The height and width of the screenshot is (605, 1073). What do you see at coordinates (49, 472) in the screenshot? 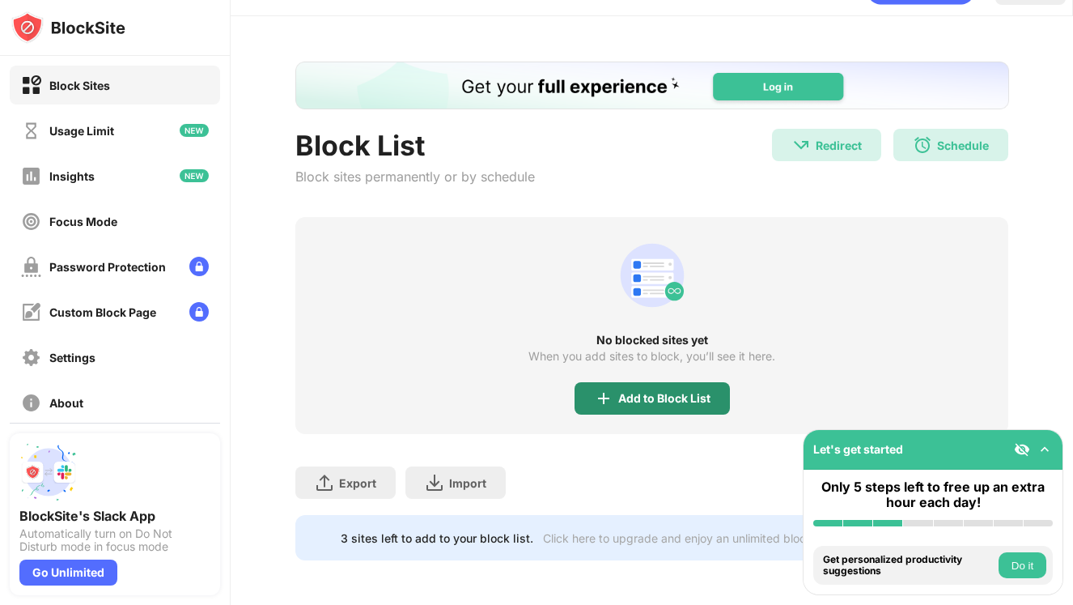
I see `img: push-slack.svg` at bounding box center [49, 472].